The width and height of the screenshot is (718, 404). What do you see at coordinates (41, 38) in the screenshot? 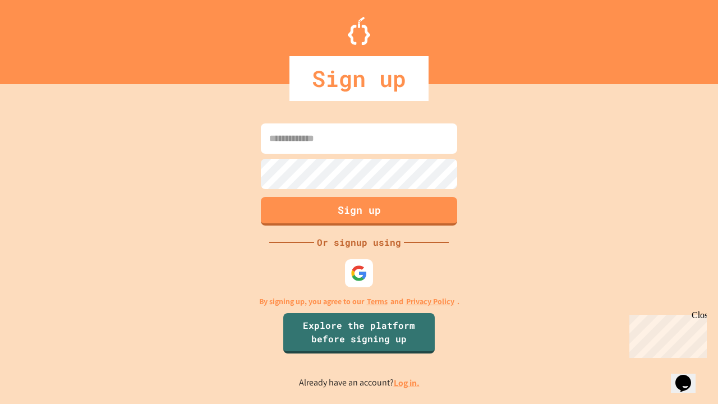
I see `div: Chat with us now!Close` at bounding box center [41, 38].